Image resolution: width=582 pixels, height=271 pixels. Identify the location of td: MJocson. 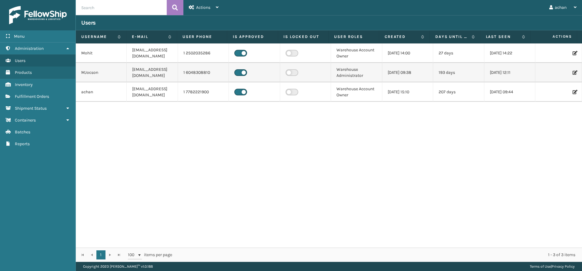
(101, 72).